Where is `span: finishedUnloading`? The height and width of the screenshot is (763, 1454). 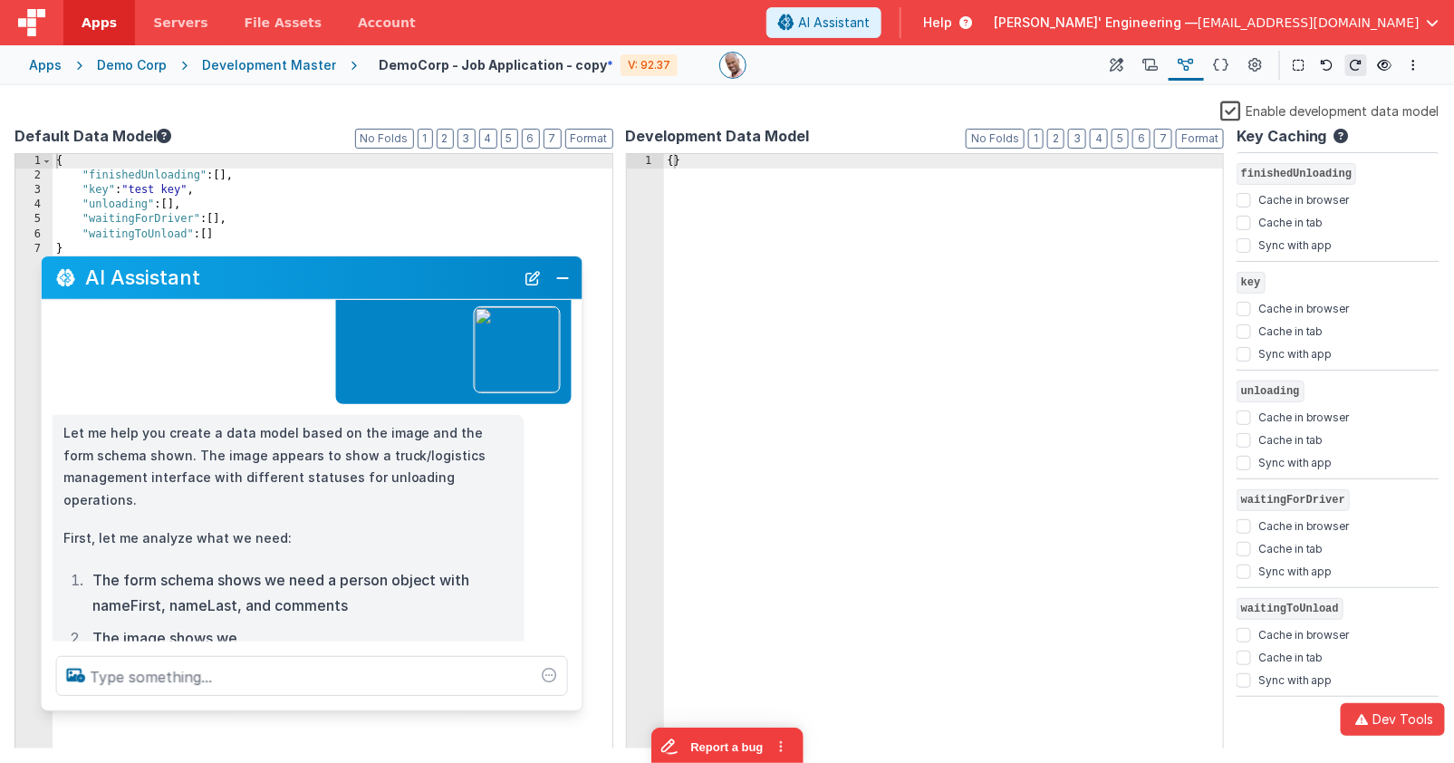
span: finishedUnloading is located at coordinates (1297, 174).